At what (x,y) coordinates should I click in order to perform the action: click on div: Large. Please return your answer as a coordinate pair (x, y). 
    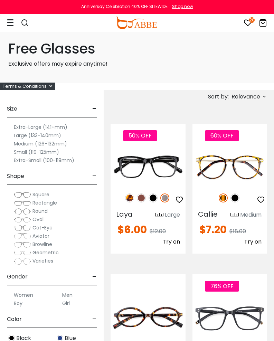
    Looking at the image, I should click on (172, 215).